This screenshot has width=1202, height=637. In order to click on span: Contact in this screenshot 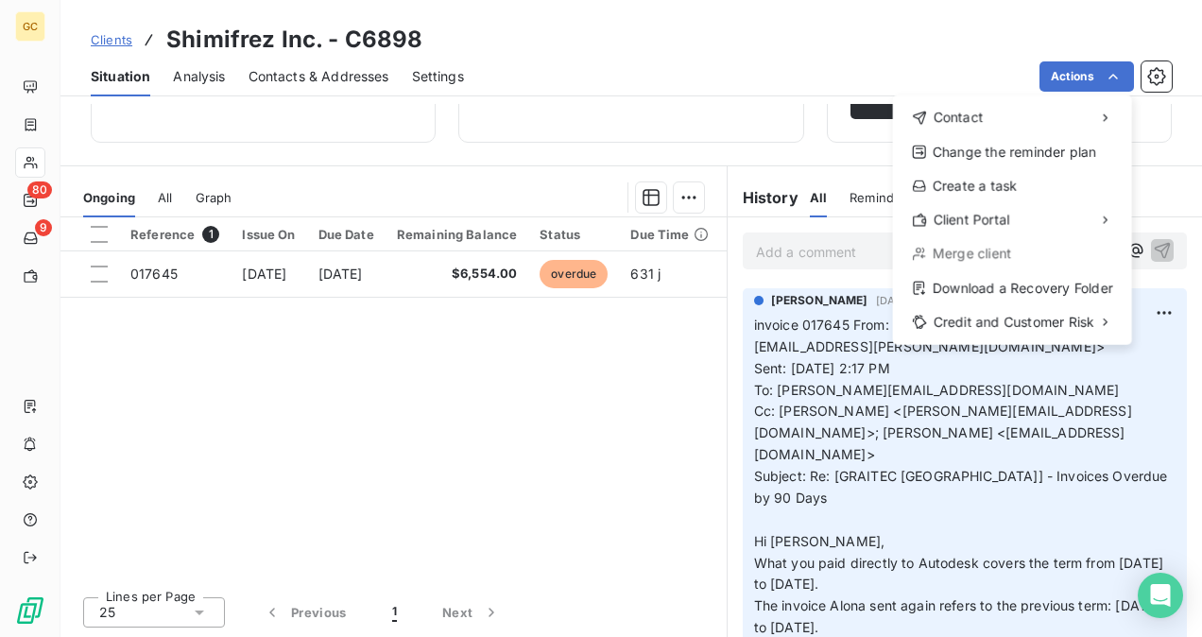, I will do `click(957, 118)`.